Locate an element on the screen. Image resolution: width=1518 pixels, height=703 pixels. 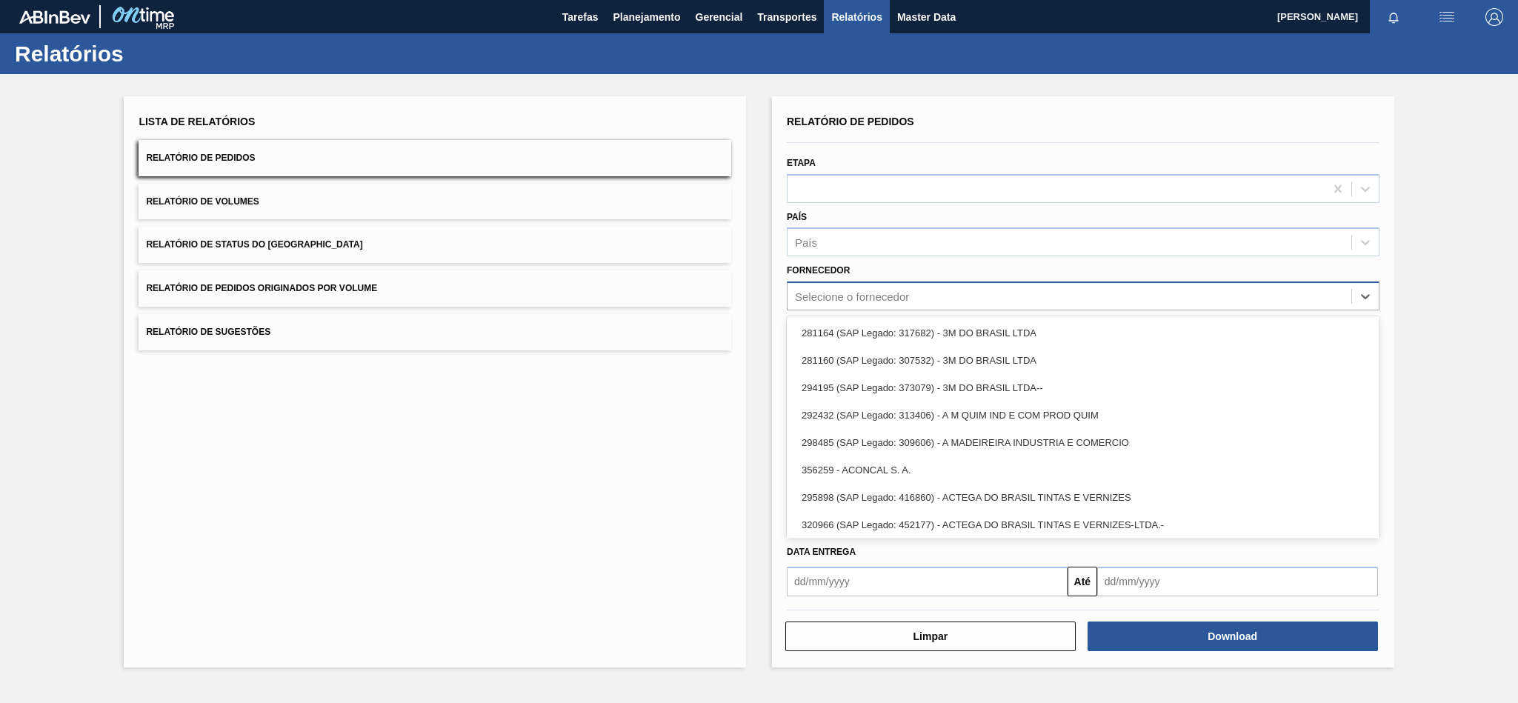
img: userActions is located at coordinates (1447, 17).